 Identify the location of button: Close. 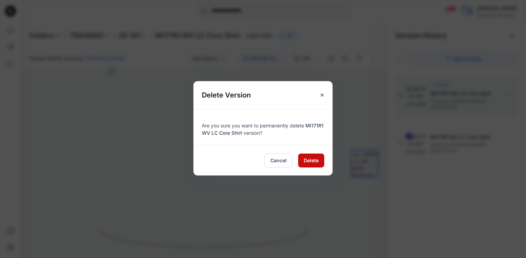
(322, 95).